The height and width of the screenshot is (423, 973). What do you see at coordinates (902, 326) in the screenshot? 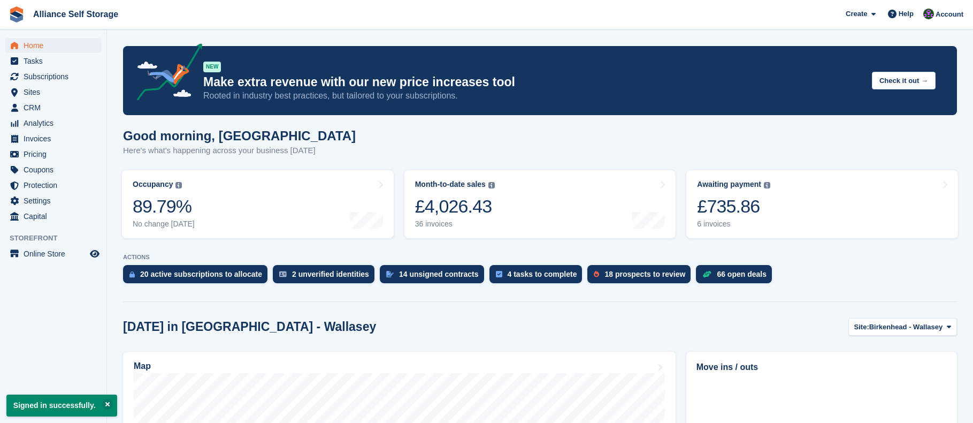
I see `button: Site: Birkenhead - Wallasey` at bounding box center [902, 326].